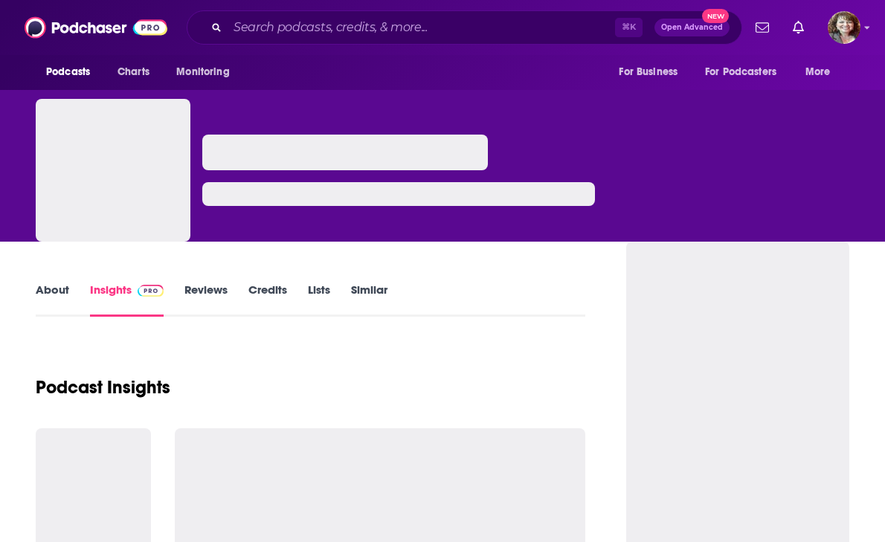 This screenshot has height=542, width=885. Describe the element at coordinates (268, 300) in the screenshot. I see `a: Credits` at that location.